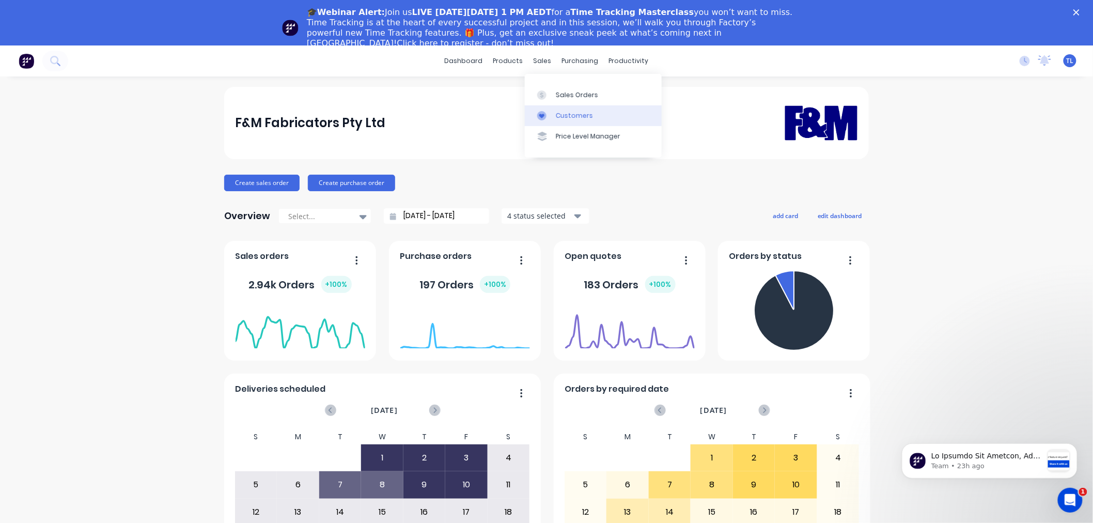  I want to click on div: sales, so click(543, 61).